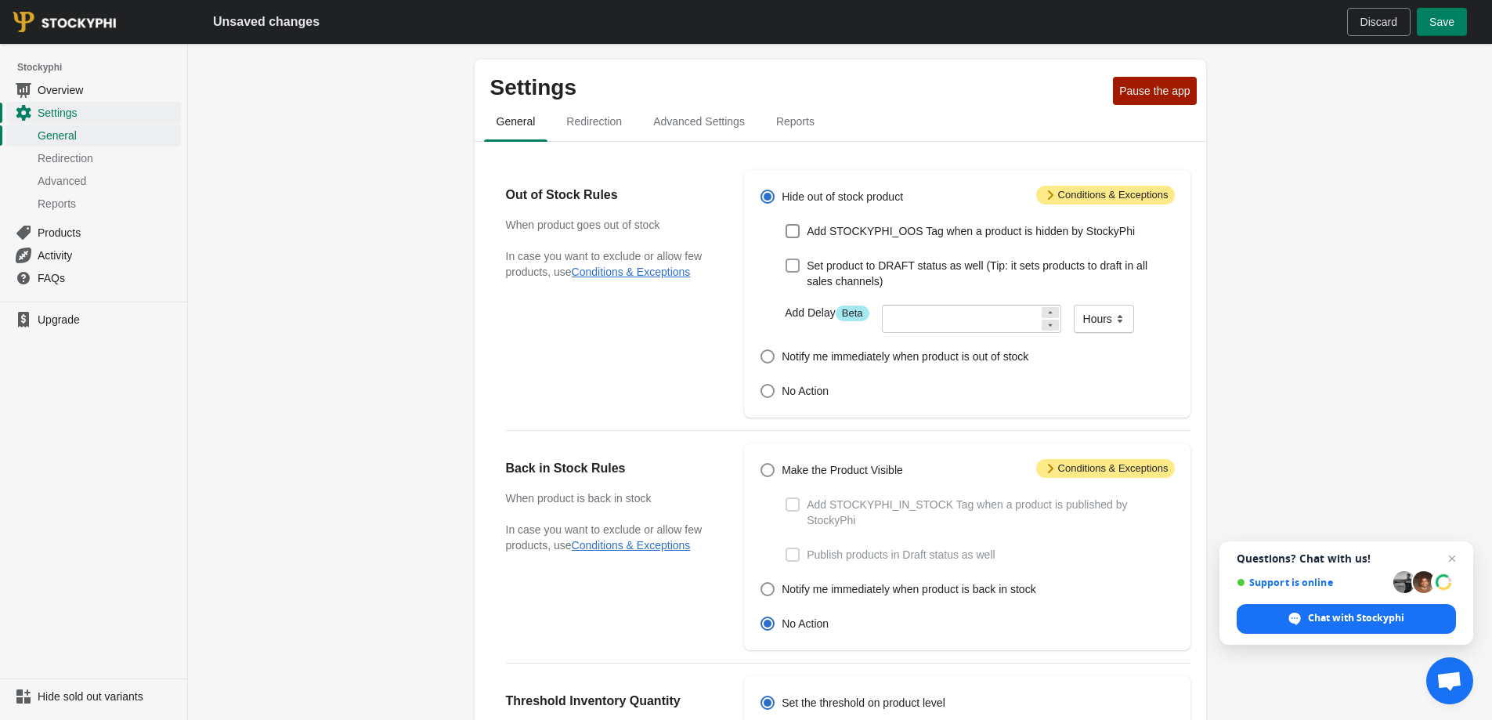 Image resolution: width=1492 pixels, height=720 pixels. What do you see at coordinates (93, 696) in the screenshot?
I see `a: Hide sold out variants` at bounding box center [93, 696].